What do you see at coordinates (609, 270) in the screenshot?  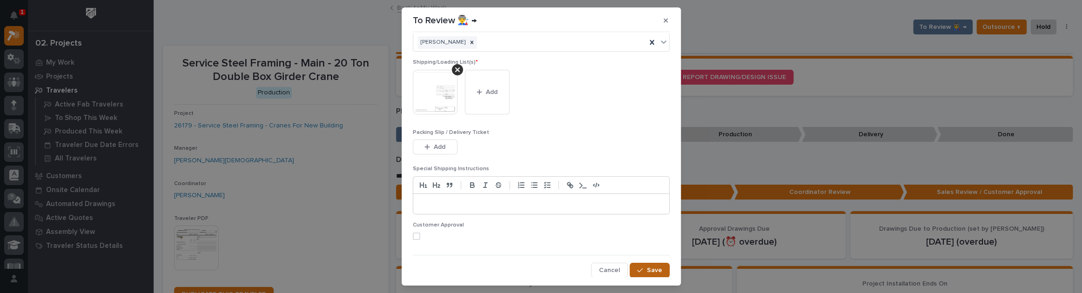 I see `span: Cancel` at bounding box center [609, 270].